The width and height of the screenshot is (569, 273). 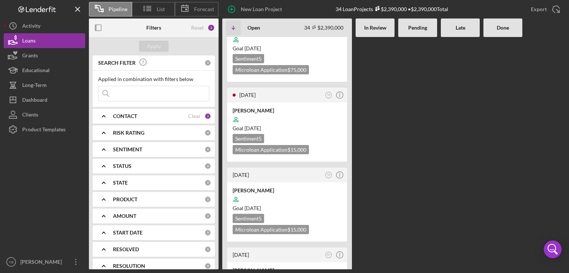 What do you see at coordinates (154, 46) in the screenshot?
I see `div: Apply` at bounding box center [154, 46].